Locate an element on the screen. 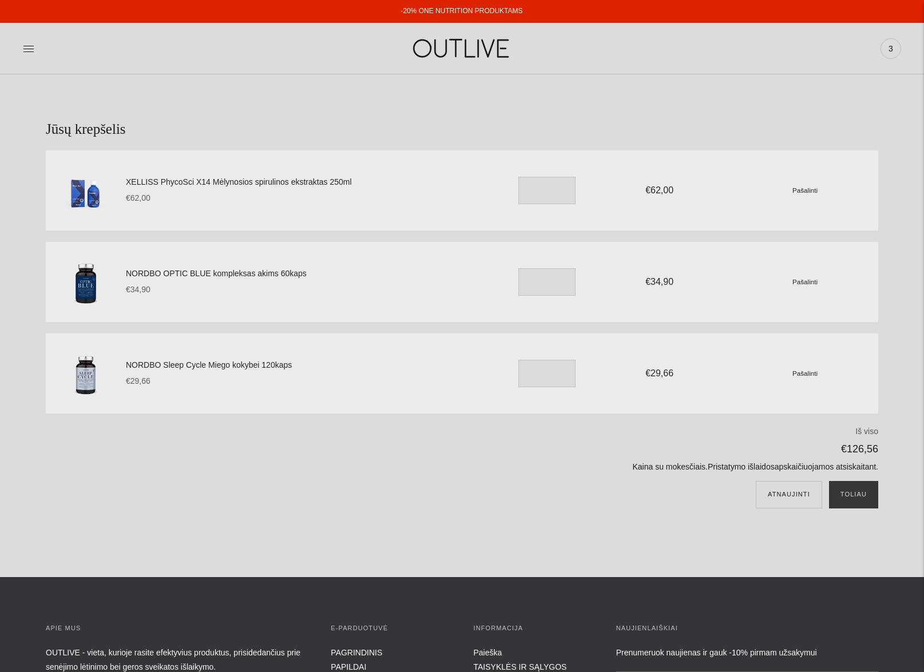 The height and width of the screenshot is (672, 924). a: NORDBO OPTIC BLUE kompleksas akims 60kaps is located at coordinates (306, 274).